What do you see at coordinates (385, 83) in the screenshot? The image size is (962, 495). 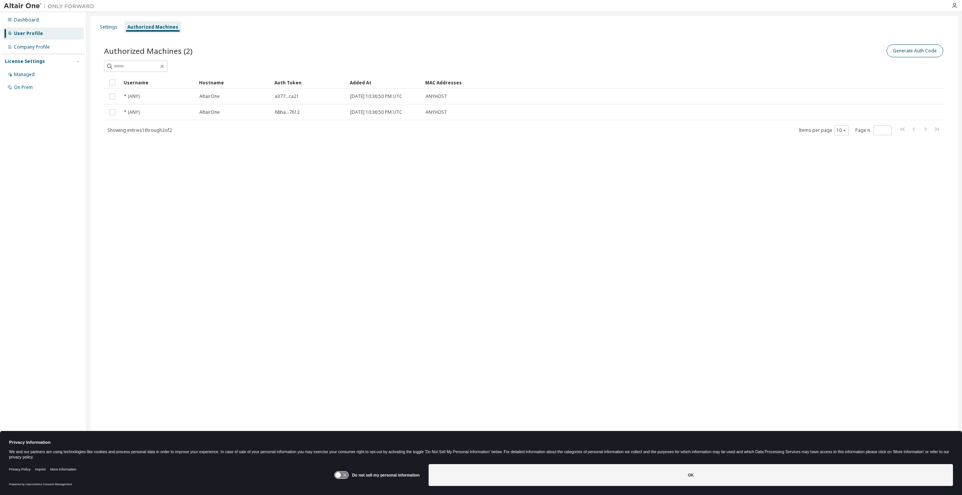 I see `div: Added At` at bounding box center [385, 83].